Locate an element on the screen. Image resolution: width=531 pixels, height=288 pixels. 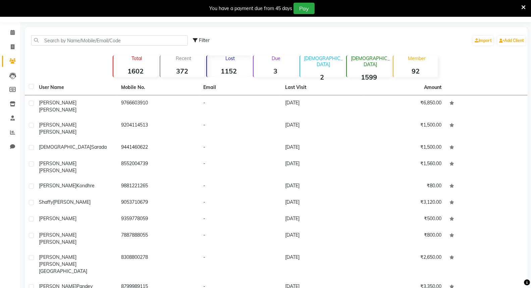
td: ₹3,120.00 is located at coordinates (404, 203).